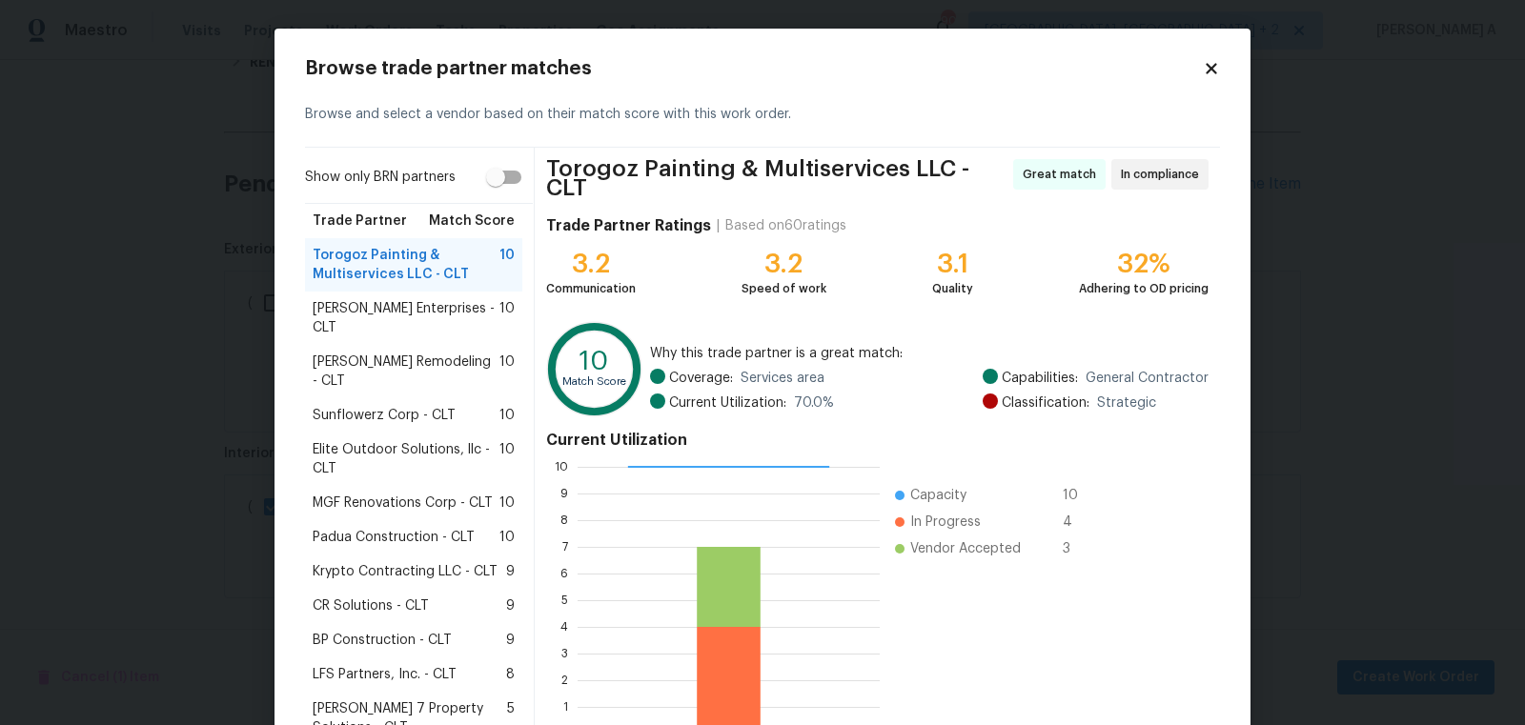  Describe the element at coordinates (929, 354) in the screenshot. I see `span: Why this trade partner is a great match:` at that location.